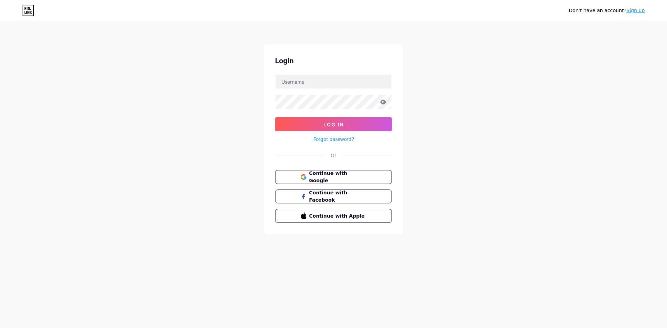 The image size is (667, 328). I want to click on button: Continue with Google, so click(333, 177).